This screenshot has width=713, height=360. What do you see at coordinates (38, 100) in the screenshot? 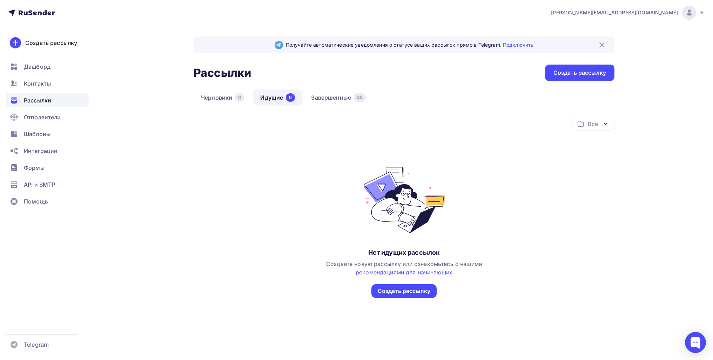
I see `span: Рассылки` at bounding box center [38, 100].